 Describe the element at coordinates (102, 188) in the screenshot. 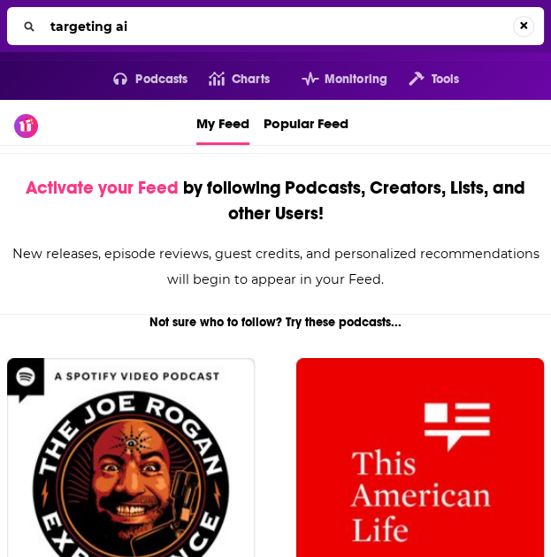

I see `span: Activate your Feed` at that location.